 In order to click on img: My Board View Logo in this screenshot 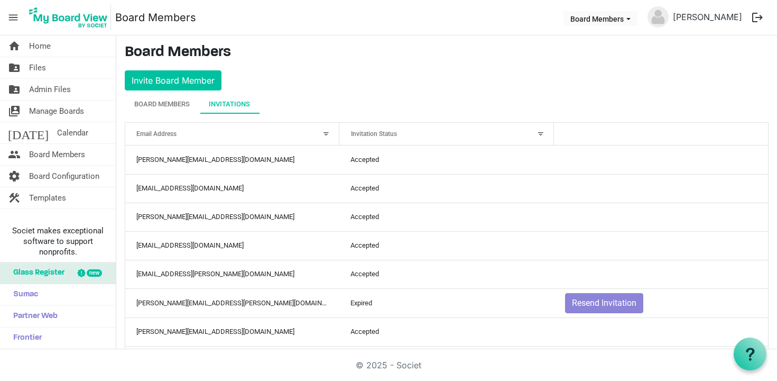, I will do `click(68, 17)`.